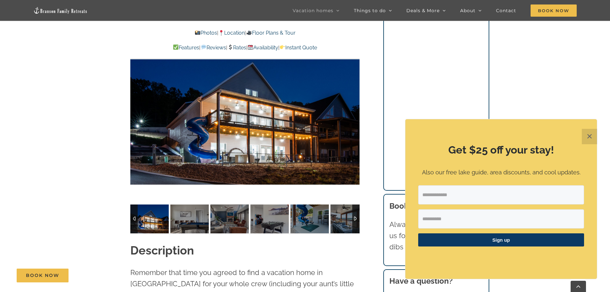  Describe the element at coordinates (61, 10) in the screenshot. I see `img: Branson Family Retreats Logo` at that location.